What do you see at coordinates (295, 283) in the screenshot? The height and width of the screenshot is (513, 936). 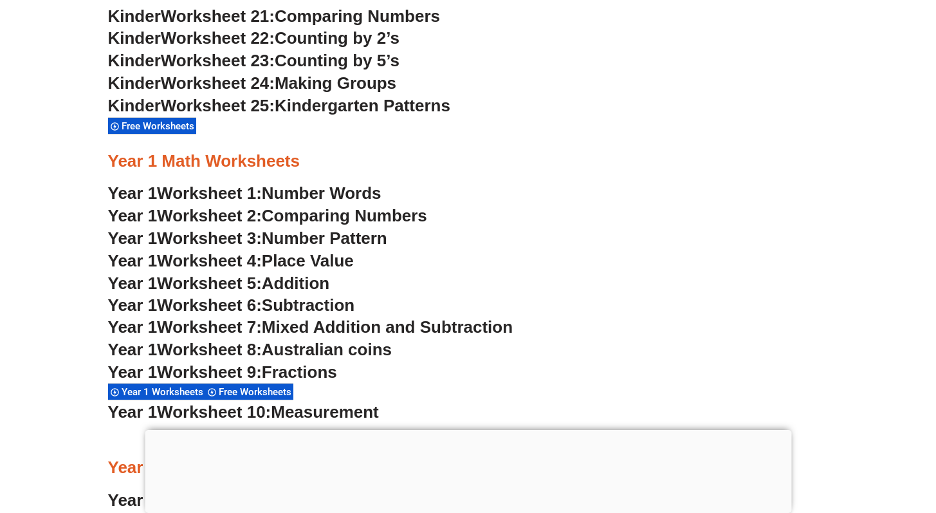 I see `span: Addition` at bounding box center [295, 283].